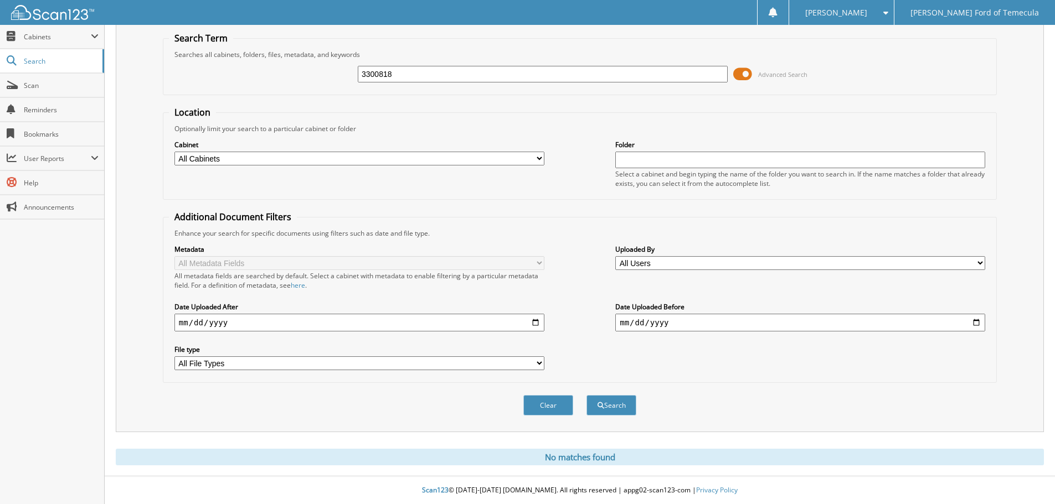 Image resolution: width=1055 pixels, height=504 pixels. Describe the element at coordinates (359, 281) in the screenshot. I see `div: All metadata fields are searched by default. Select a cabinet with metadata to enable filtering b...` at that location.